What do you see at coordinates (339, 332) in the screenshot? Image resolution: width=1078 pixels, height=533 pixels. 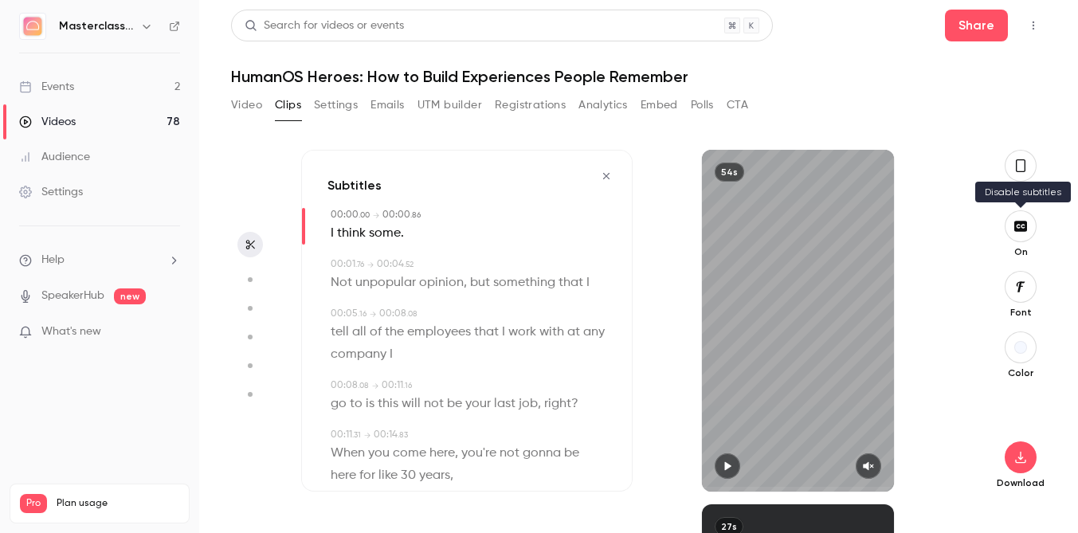 I see `span: tell` at bounding box center [339, 332].